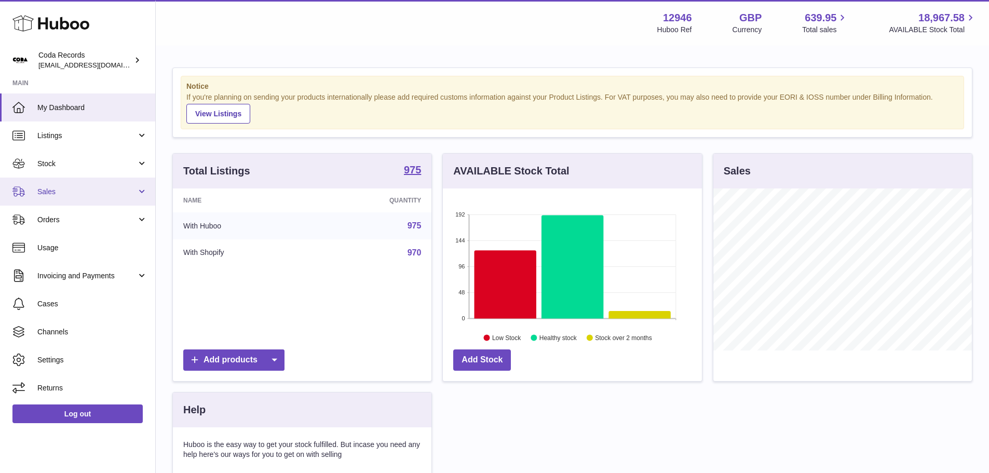 The image size is (989, 473). I want to click on span: Settings, so click(92, 360).